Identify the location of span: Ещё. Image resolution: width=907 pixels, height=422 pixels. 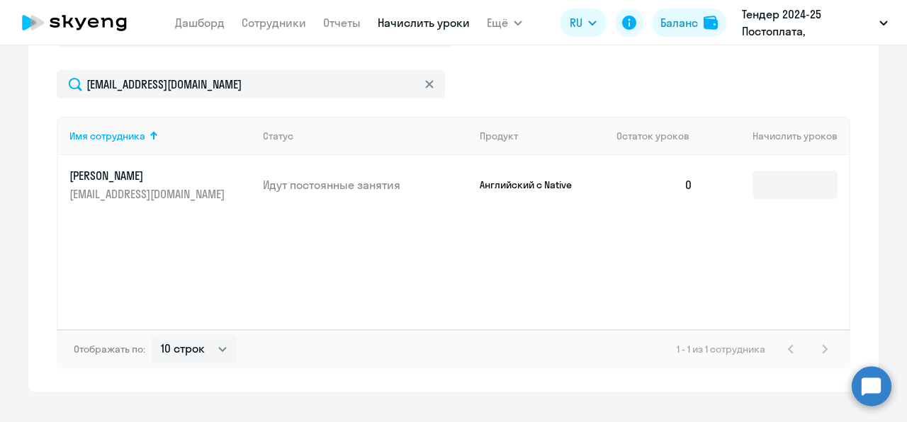
(497, 23).